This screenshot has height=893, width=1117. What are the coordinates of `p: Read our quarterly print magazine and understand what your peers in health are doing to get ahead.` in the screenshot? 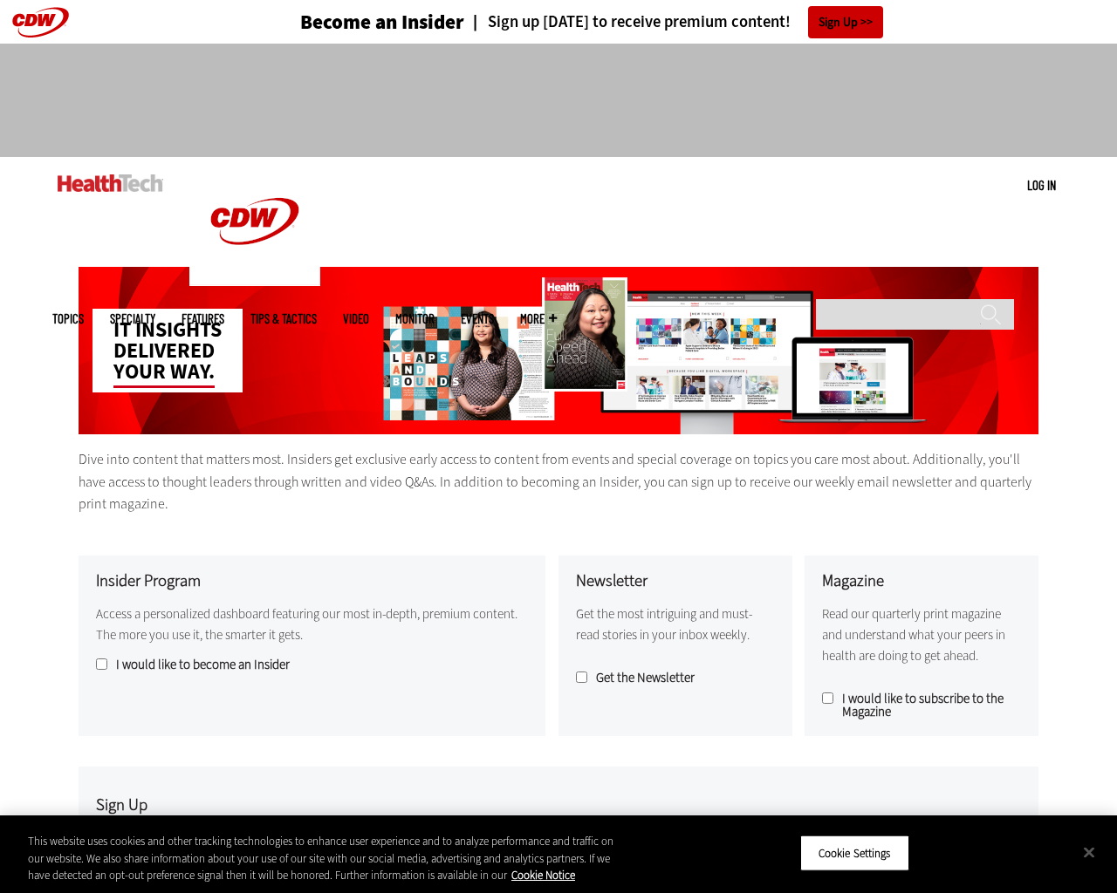 It's located at (921, 635).